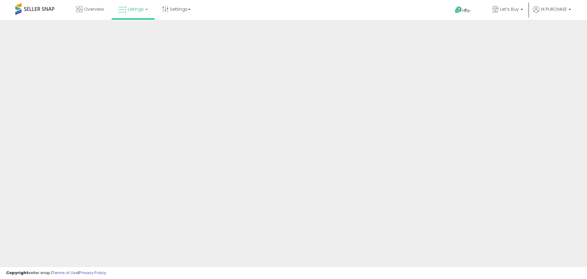 This screenshot has height=279, width=587. I want to click on i: Get Help, so click(459, 10).